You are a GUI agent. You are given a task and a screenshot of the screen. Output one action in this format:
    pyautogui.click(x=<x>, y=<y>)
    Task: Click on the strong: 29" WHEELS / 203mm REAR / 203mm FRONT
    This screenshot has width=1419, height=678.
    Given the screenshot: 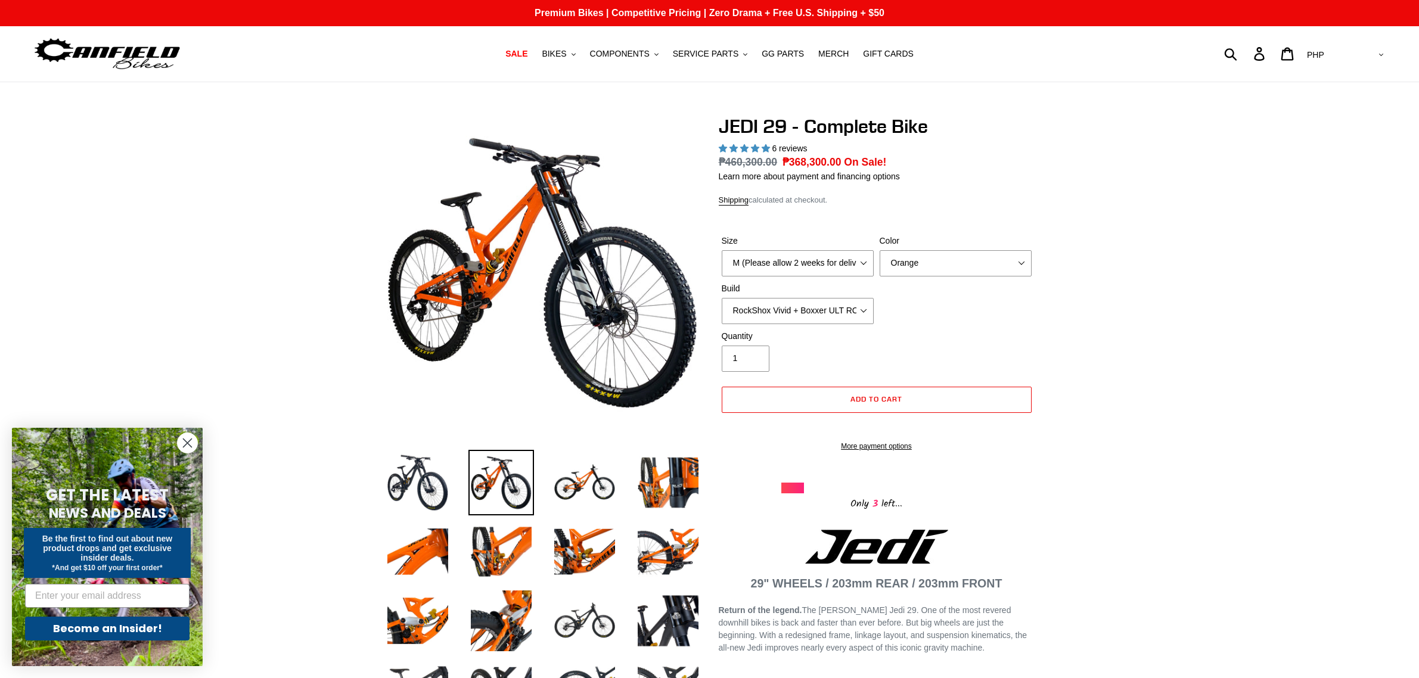 What is the action you would take?
    pyautogui.click(x=876, y=583)
    